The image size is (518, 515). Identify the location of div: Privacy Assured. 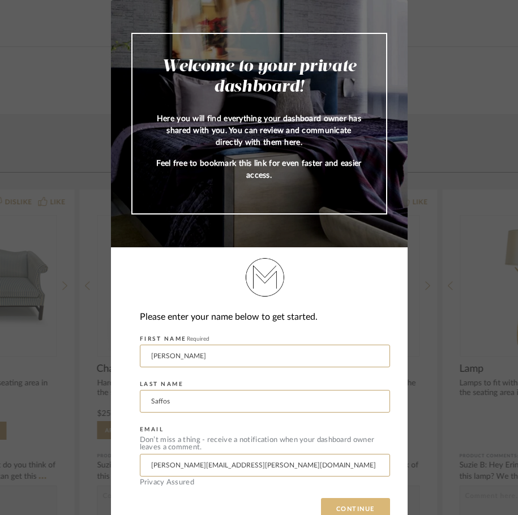
(265, 482).